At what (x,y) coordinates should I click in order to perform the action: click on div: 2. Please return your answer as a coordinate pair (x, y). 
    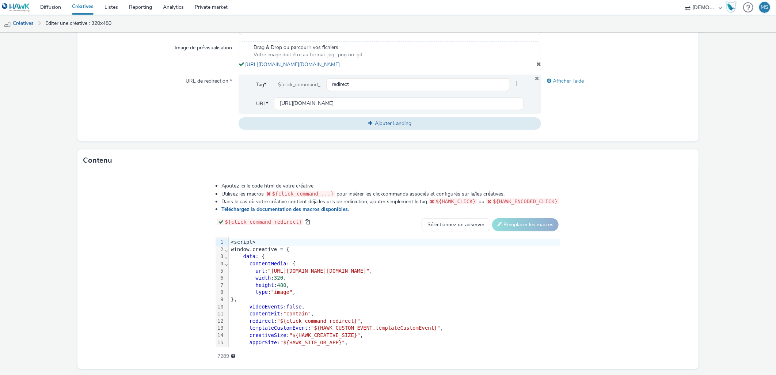
    Looking at the image, I should click on (220, 250).